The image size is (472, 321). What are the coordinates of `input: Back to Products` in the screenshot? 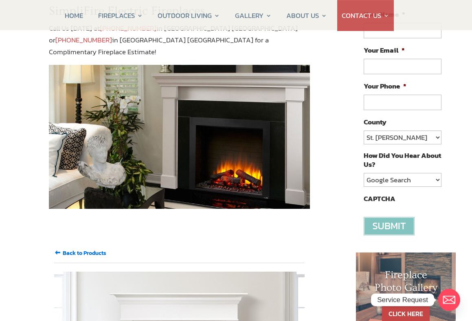 It's located at (84, 253).